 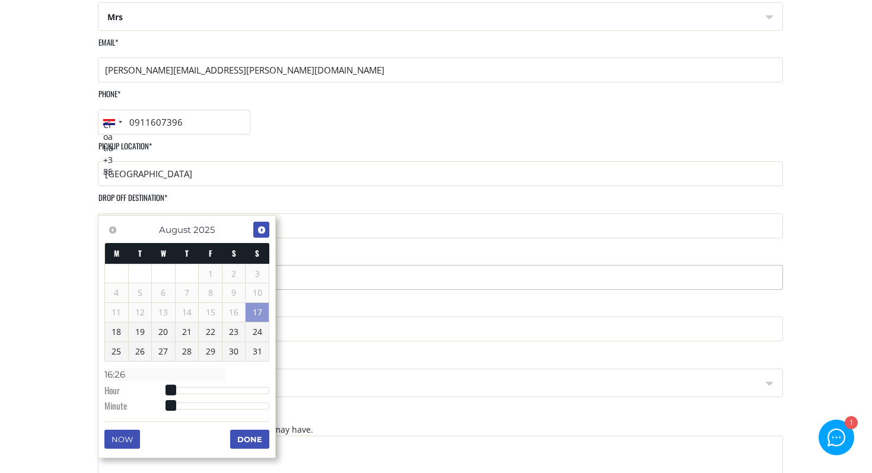 What do you see at coordinates (116, 332) in the screenshot?
I see `a: 18` at bounding box center [116, 332].